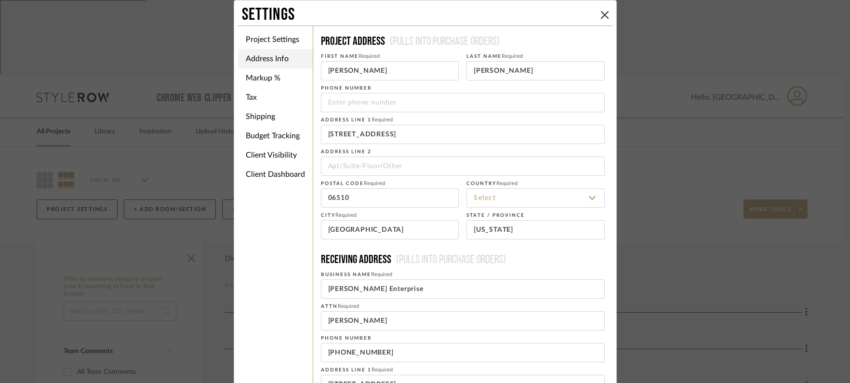  I want to click on input: Apt/Suite/Floor/Other, so click(463, 166).